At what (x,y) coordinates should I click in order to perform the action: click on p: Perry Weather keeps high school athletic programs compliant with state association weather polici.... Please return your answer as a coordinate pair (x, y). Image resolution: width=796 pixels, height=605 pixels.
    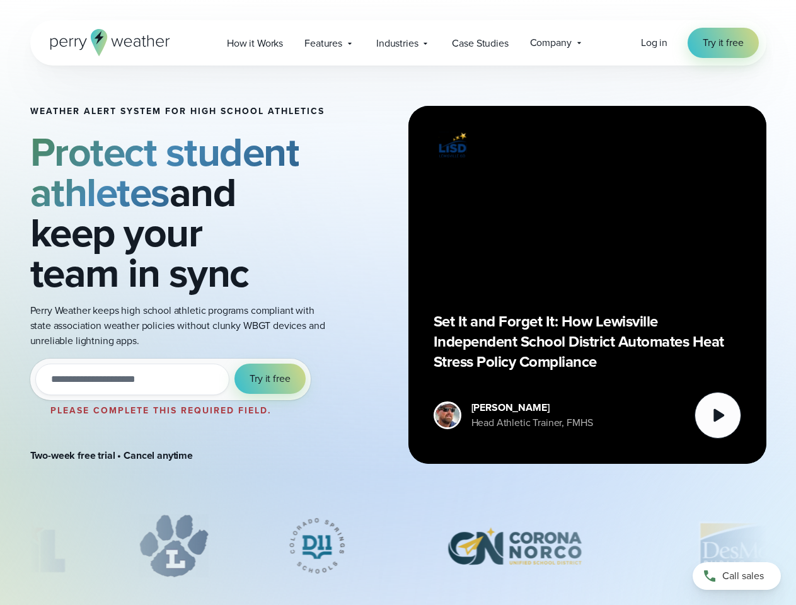
    Looking at the image, I should click on (178, 326).